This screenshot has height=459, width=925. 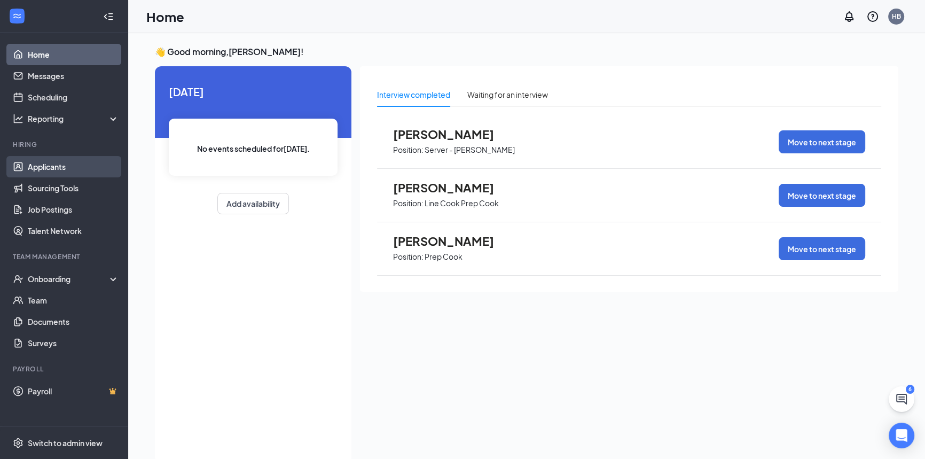 I want to click on div: Switch to admin view, so click(x=65, y=443).